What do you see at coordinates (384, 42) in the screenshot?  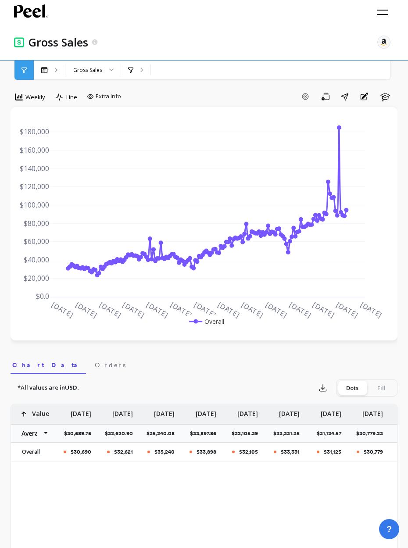 I see `img: api.amazon.svg` at bounding box center [384, 42].